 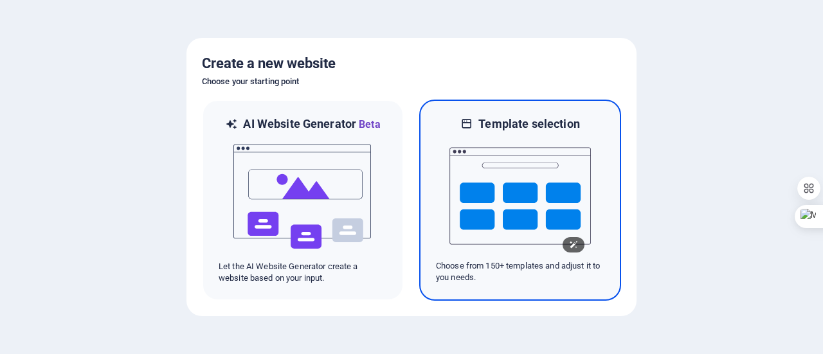 I want to click on p: Choose from 150+ templates and adjust it to you needs., so click(x=520, y=272).